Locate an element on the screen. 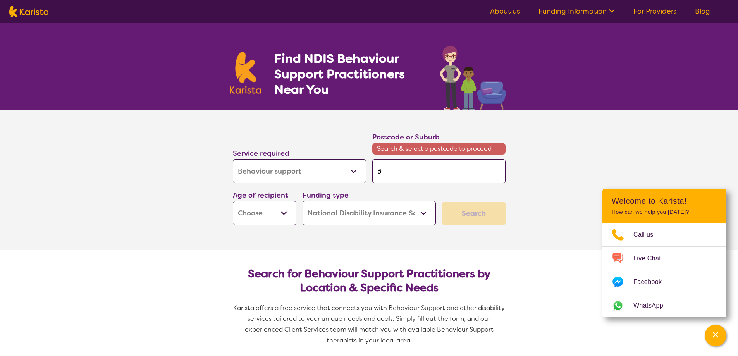  input: Type is located at coordinates (439, 171).